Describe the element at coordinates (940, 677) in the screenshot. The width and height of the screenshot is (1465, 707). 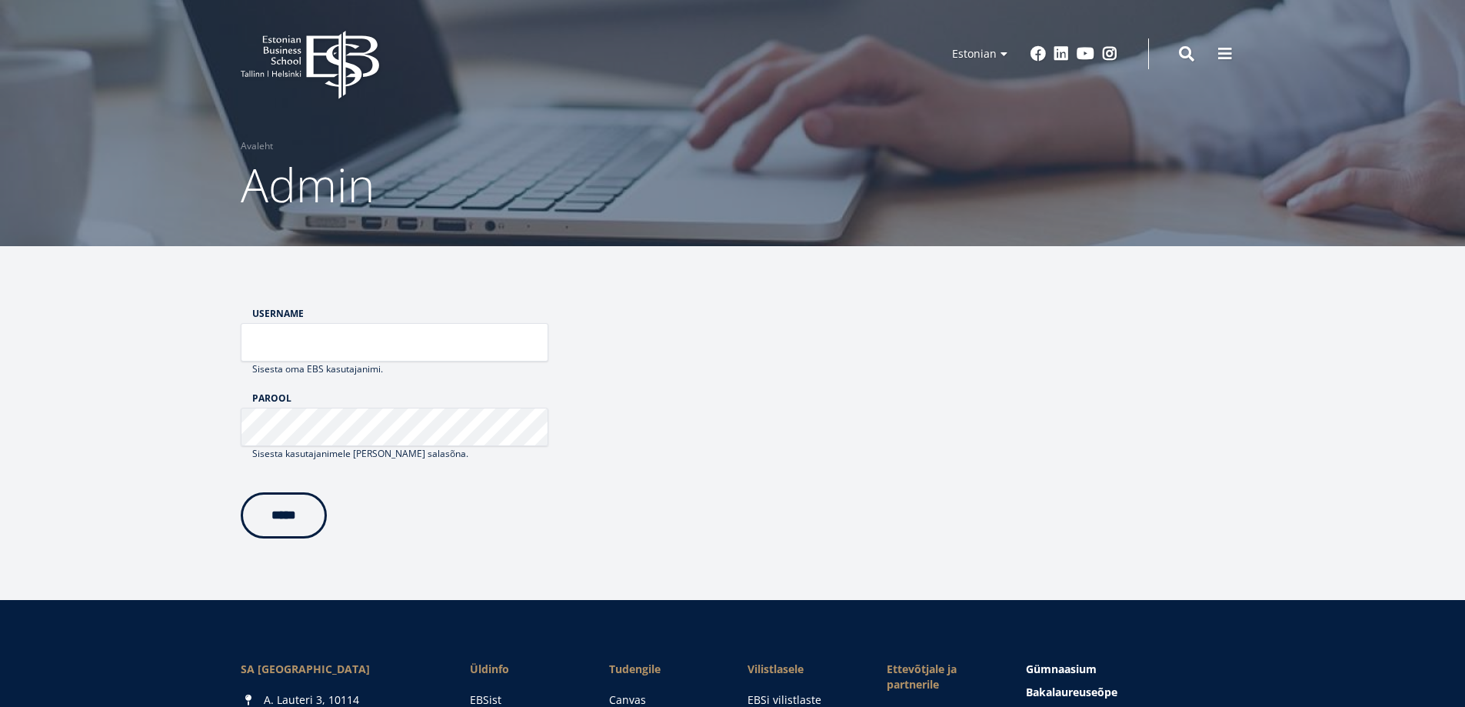
I see `span: Ettevõtjale ja partnerile` at that location.